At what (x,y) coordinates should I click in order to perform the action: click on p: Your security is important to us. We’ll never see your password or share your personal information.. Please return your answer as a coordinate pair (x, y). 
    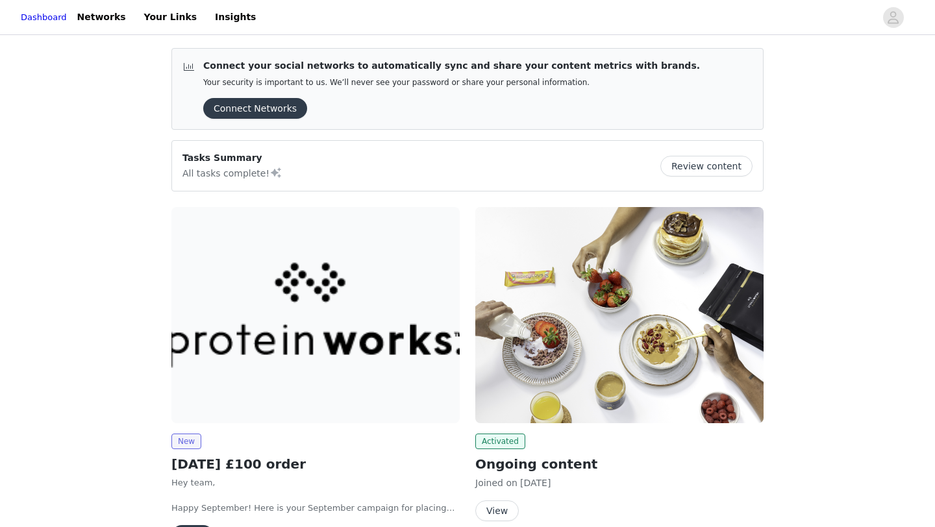
    Looking at the image, I should click on (451, 82).